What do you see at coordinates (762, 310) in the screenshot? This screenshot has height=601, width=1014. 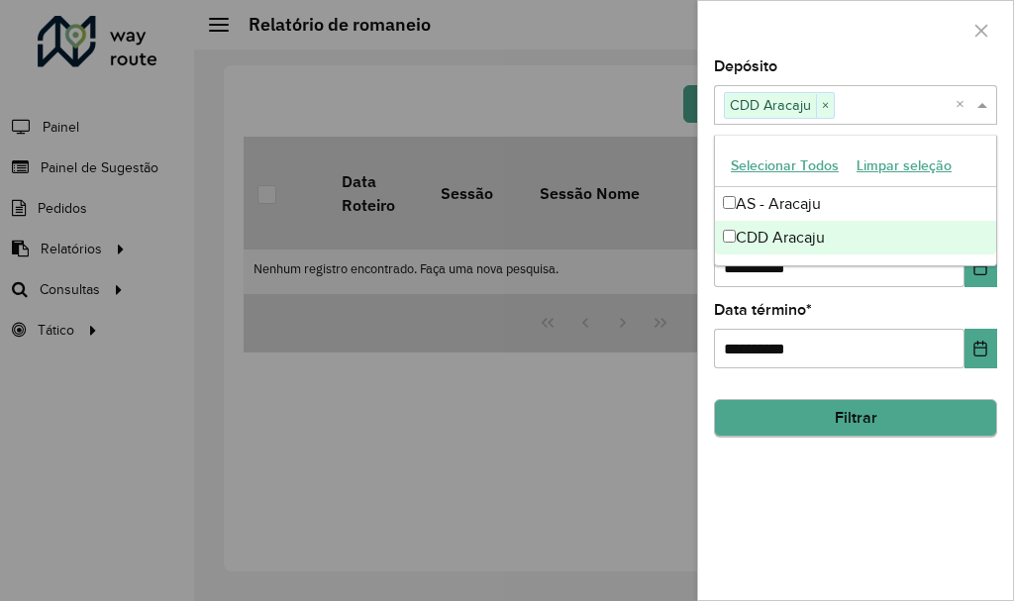 I see `label: Data término` at bounding box center [762, 310].